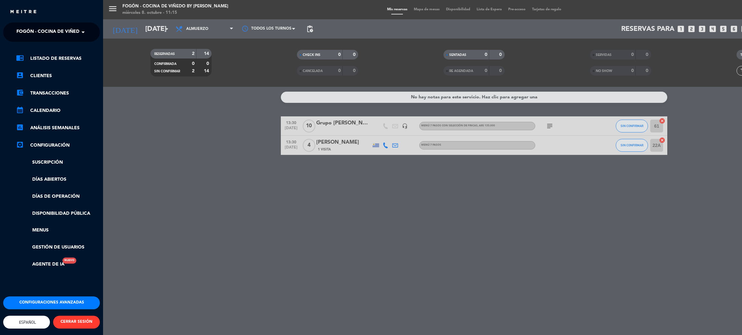  Describe the element at coordinates (58, 163) in the screenshot. I see `a: Suscripción` at that location.